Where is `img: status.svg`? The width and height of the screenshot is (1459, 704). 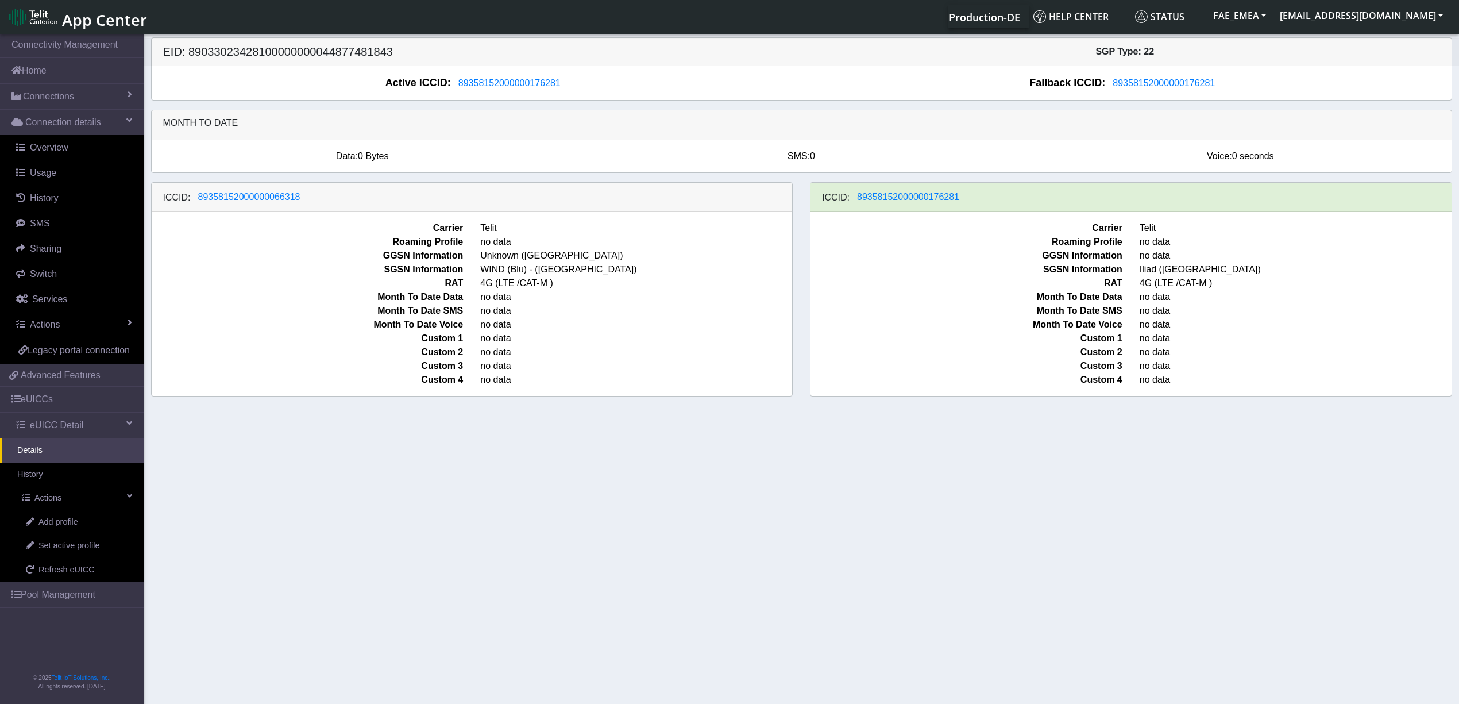 img: status.svg is located at coordinates (1142, 17).